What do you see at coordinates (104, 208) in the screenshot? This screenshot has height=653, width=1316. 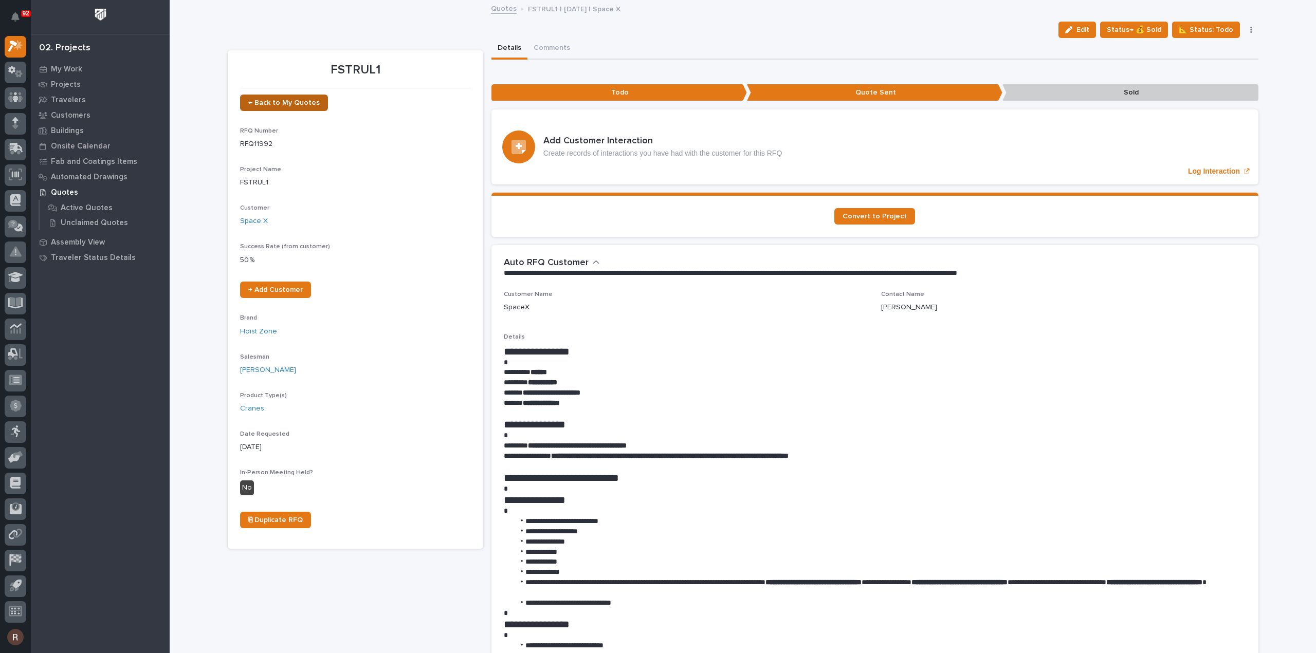 I see `a: Active Quotes` at bounding box center [104, 208].